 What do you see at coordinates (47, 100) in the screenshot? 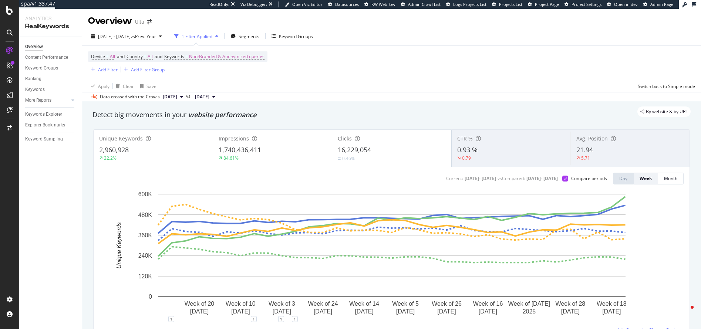
I see `a: More Reports` at bounding box center [47, 100].